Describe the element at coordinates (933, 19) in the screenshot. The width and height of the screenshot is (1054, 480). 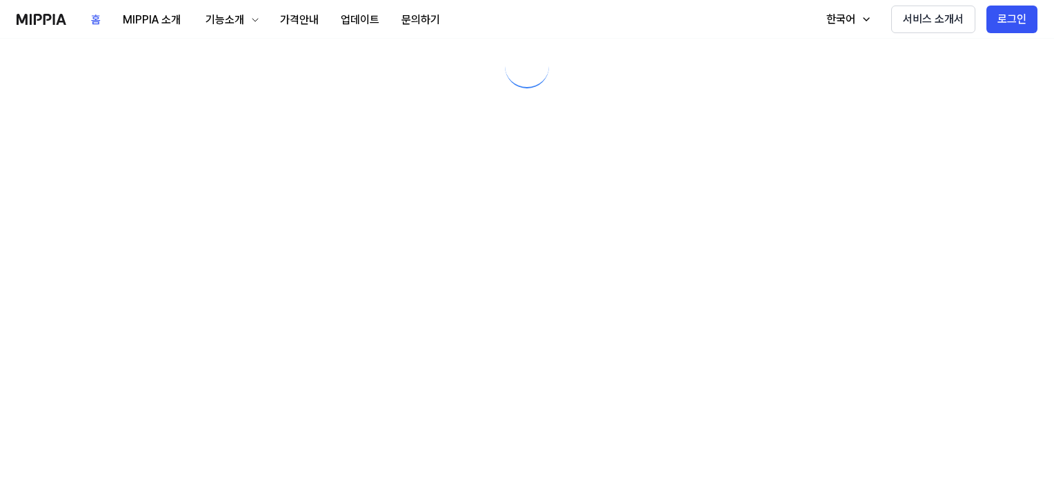
I see `button: 서비스 소개서` at that location.